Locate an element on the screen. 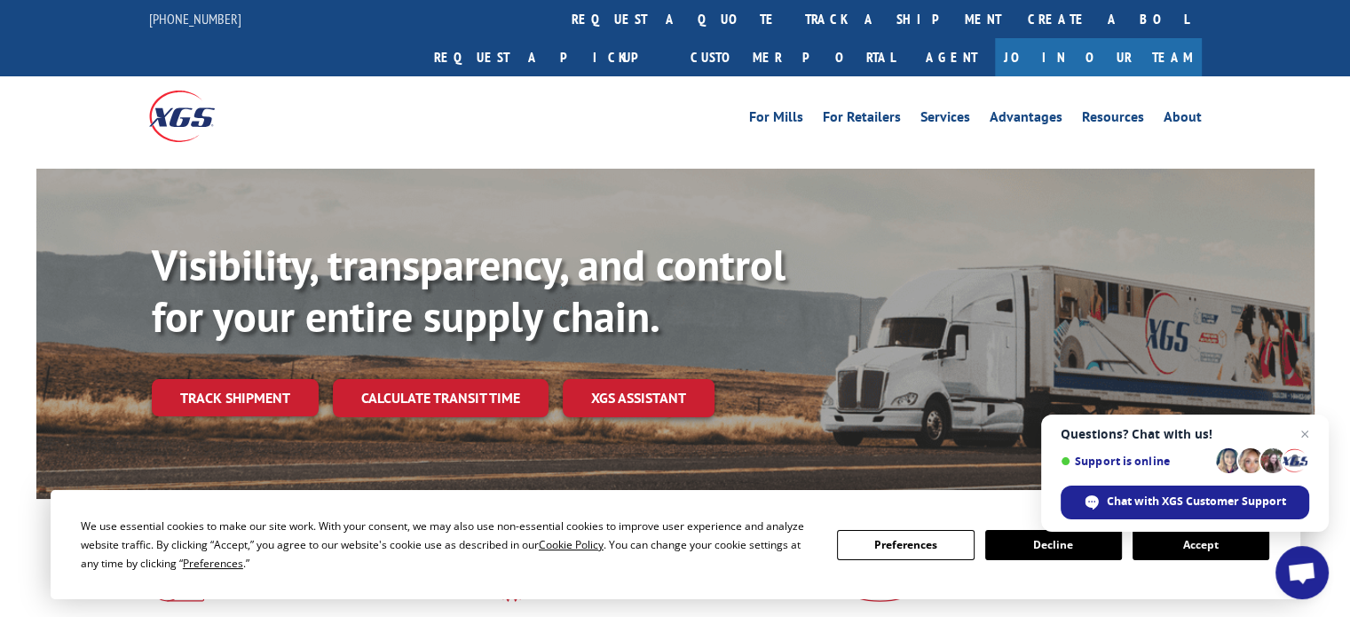 Image resolution: width=1350 pixels, height=617 pixels. a: Track shipment is located at coordinates (235, 398).